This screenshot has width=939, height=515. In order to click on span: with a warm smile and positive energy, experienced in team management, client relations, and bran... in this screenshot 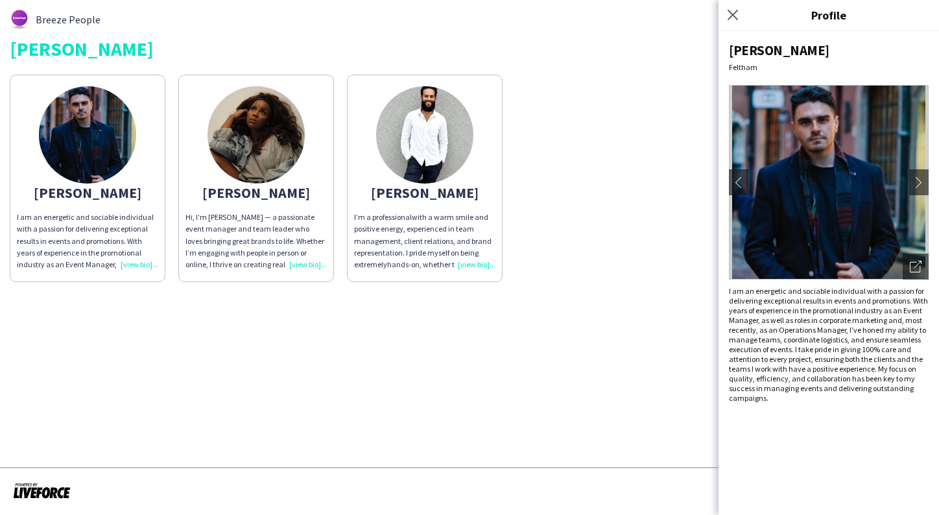, I will do `click(423, 241)`.